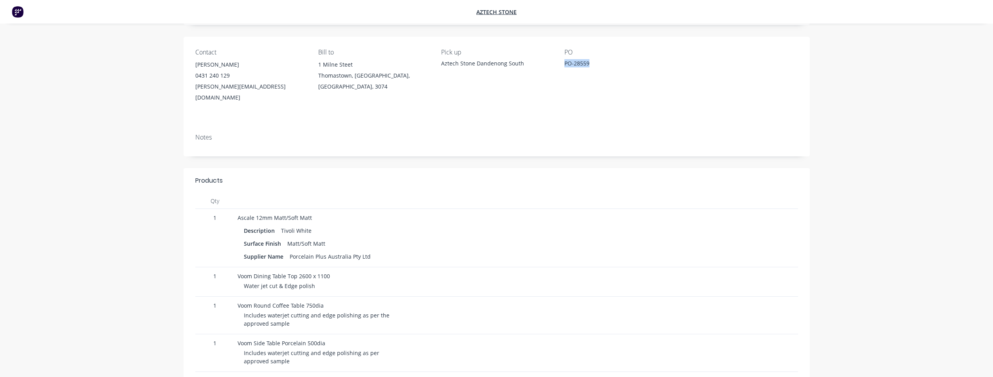  Describe the element at coordinates (265, 256) in the screenshot. I see `div: Supplier Name` at that location.